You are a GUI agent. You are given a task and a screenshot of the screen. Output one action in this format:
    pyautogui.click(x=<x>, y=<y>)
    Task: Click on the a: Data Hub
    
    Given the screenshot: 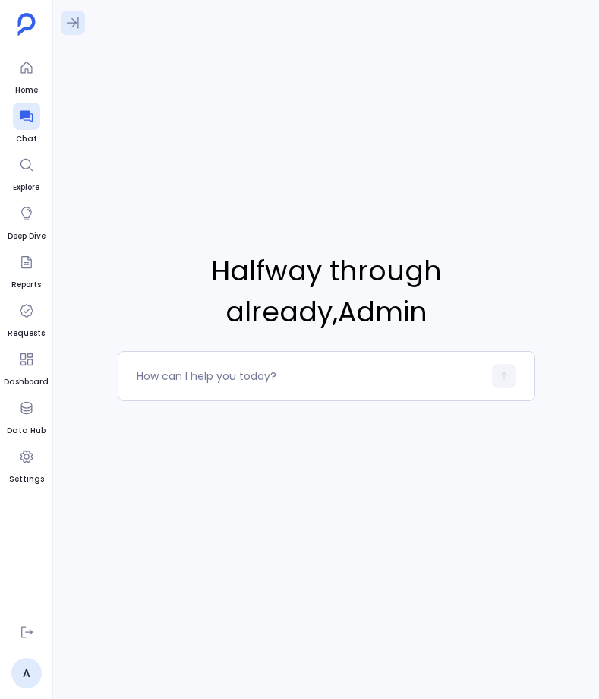 What is the action you would take?
    pyautogui.click(x=26, y=416)
    